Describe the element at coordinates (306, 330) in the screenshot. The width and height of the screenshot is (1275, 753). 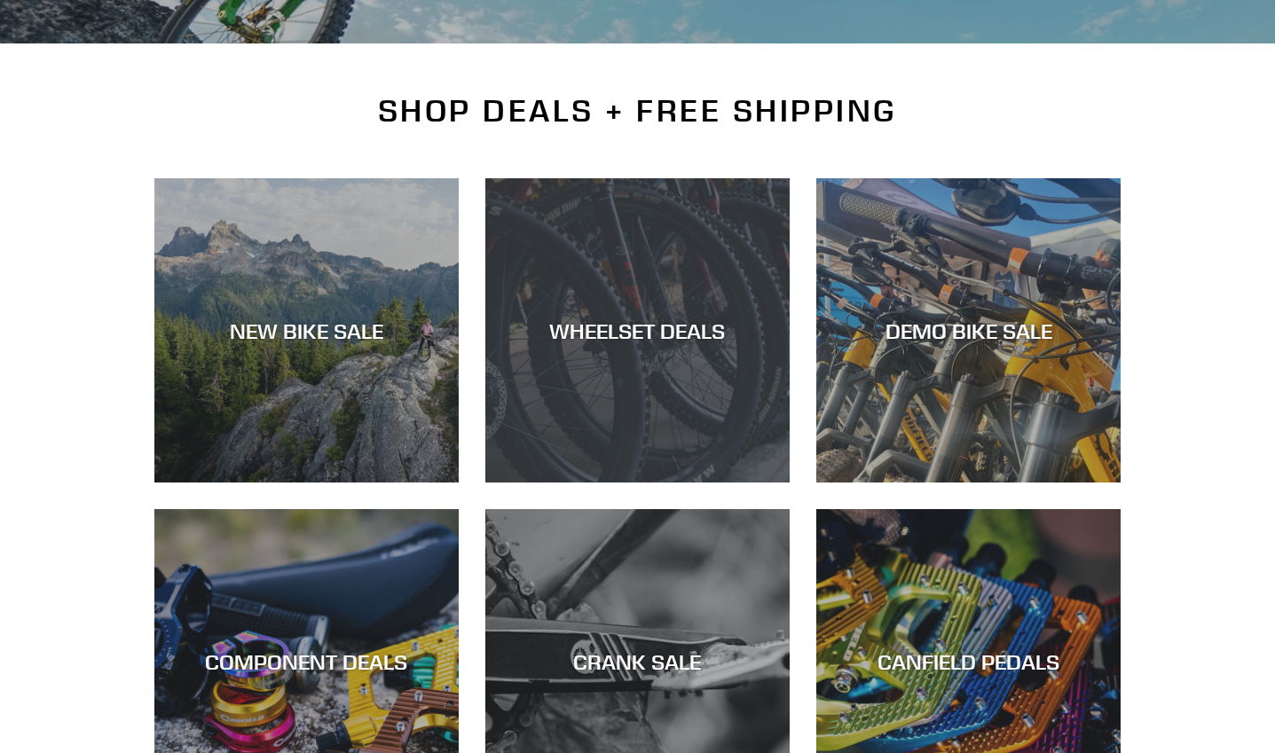
I see `a: NEW BIKE SALE` at that location.